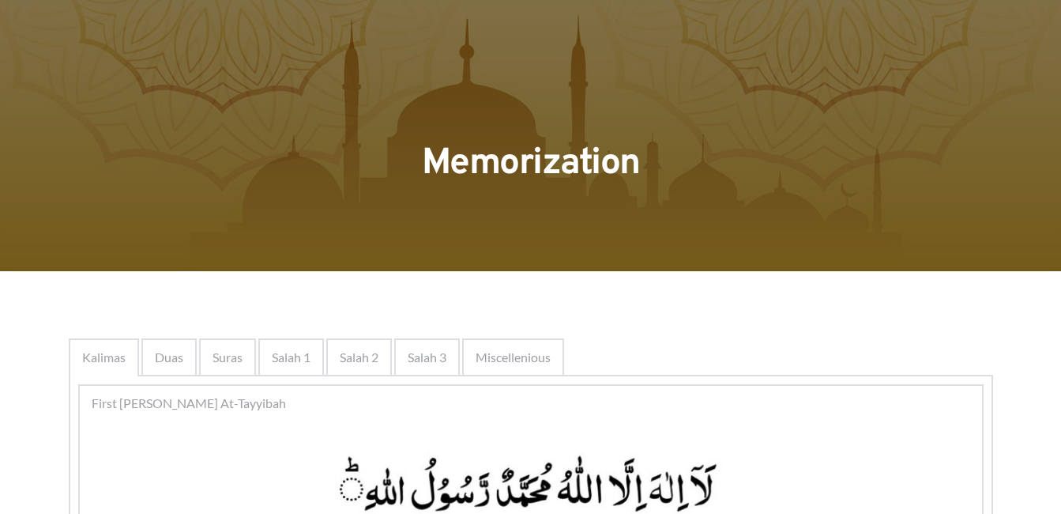  What do you see at coordinates (169, 357) in the screenshot?
I see `span: Duas` at bounding box center [169, 357].